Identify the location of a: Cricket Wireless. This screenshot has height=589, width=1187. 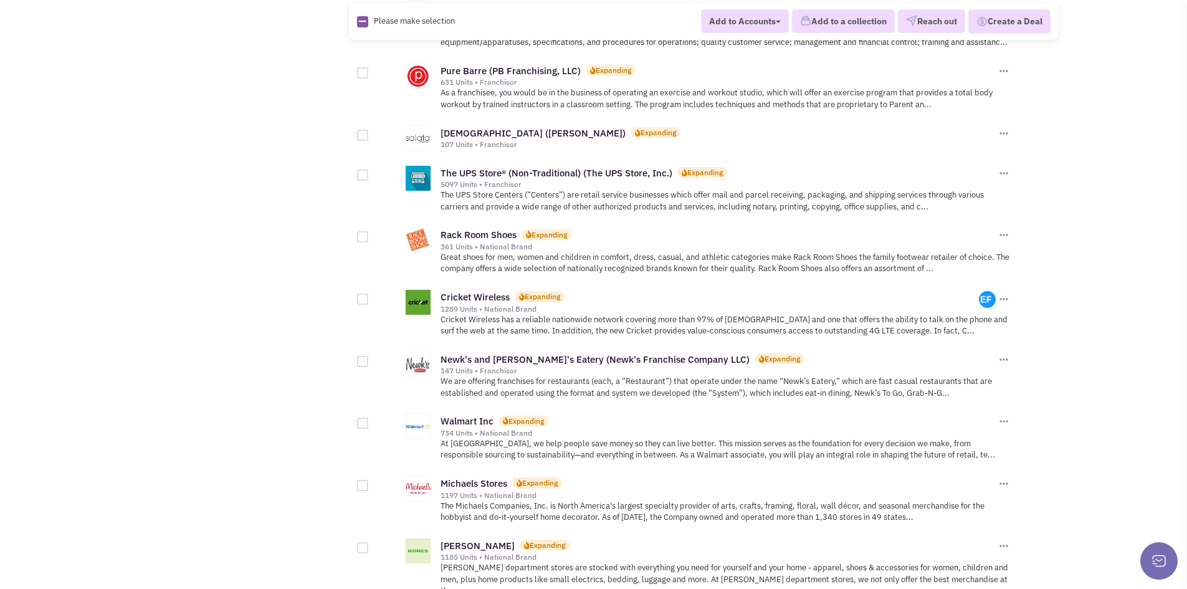
(475, 297).